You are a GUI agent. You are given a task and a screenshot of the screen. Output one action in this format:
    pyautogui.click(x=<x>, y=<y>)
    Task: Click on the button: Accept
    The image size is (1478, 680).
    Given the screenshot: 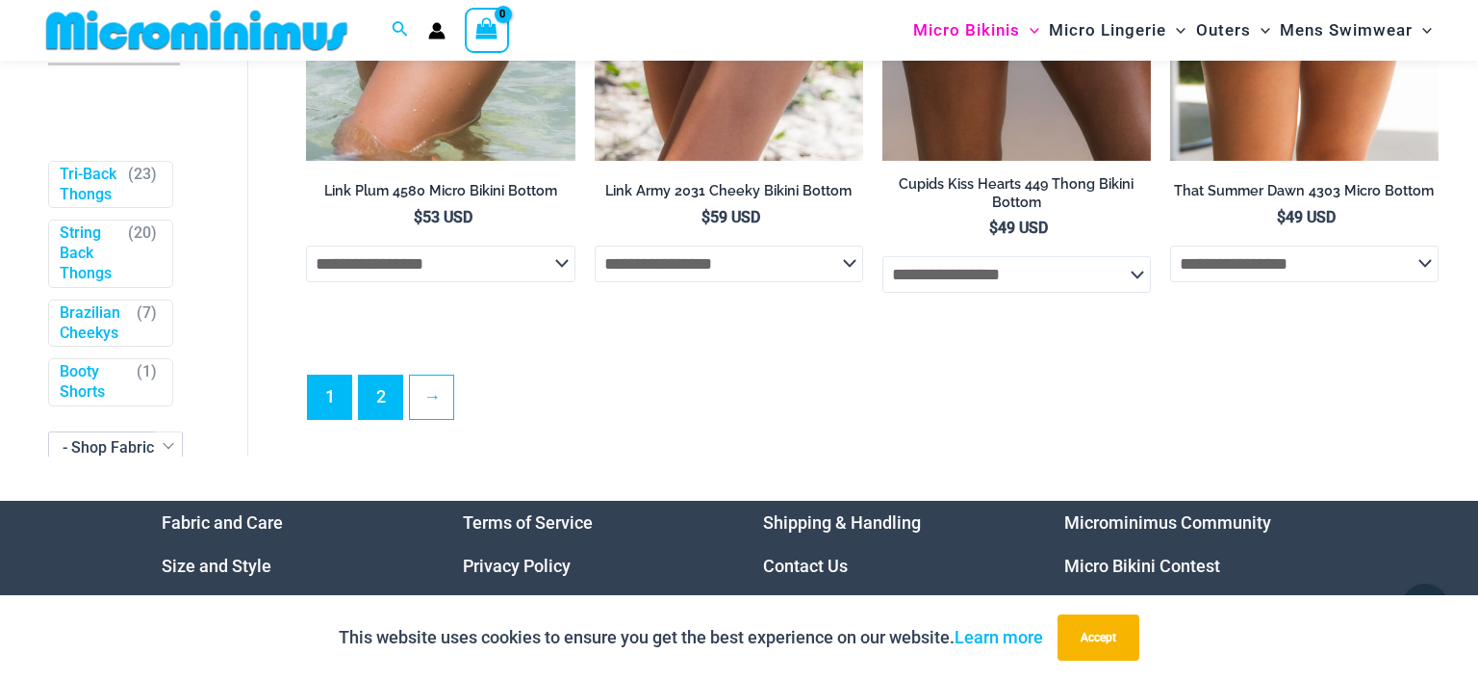 What is the action you would take?
    pyautogui.click(x=1098, y=637)
    